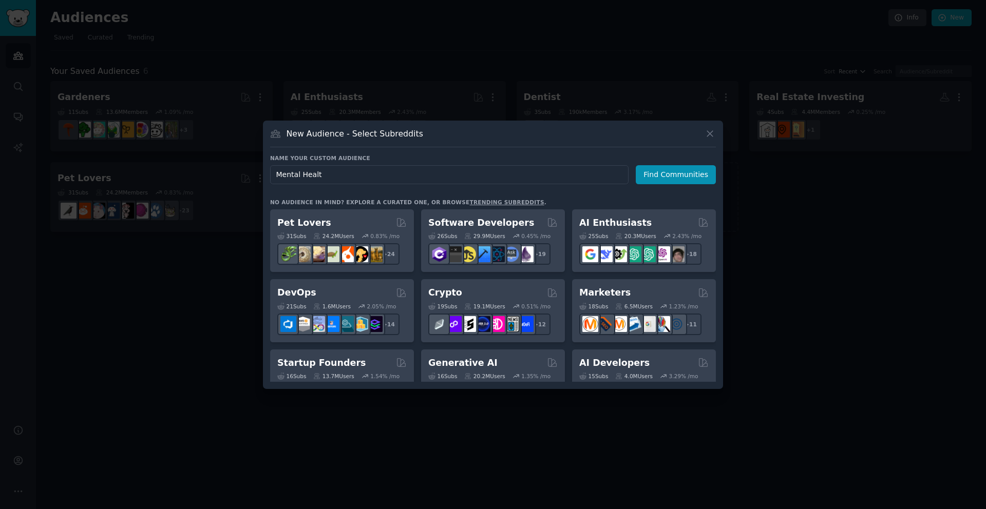  What do you see at coordinates (633, 306) in the screenshot?
I see `div: 6.5M Users` at bounding box center [633, 306].